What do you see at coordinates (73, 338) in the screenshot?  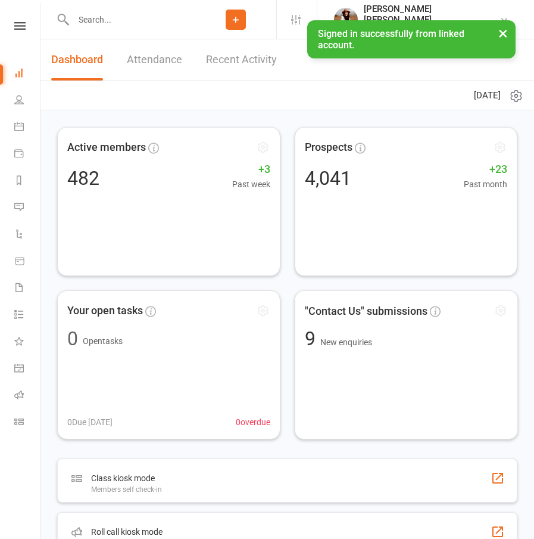 I see `div: 0` at bounding box center [73, 338].